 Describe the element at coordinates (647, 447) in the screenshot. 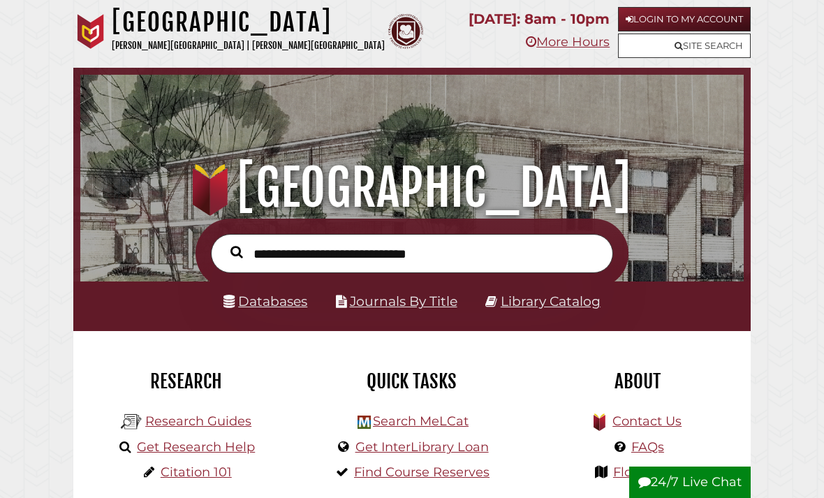

I see `a: FAQs` at that location.